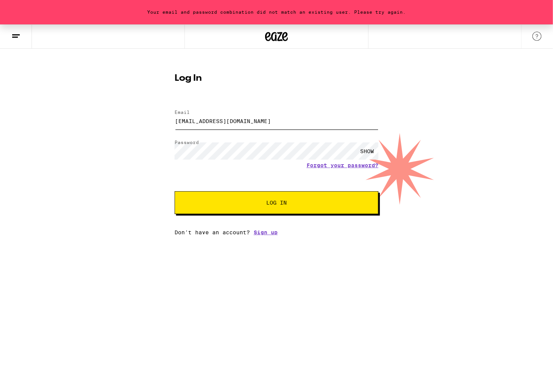 This screenshot has height=392, width=553. What do you see at coordinates (187, 142) in the screenshot?
I see `label: Password` at bounding box center [187, 142].